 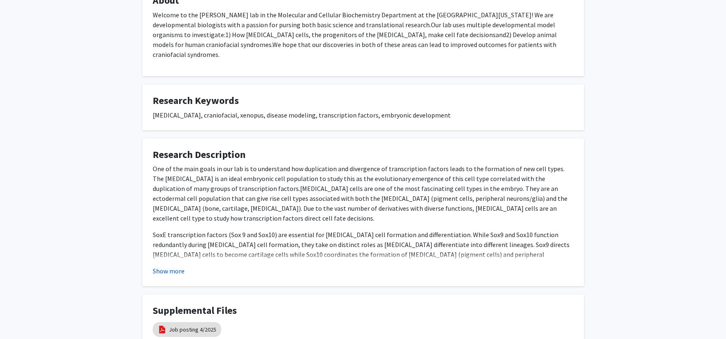 What do you see at coordinates (355, 40) in the screenshot?
I see `span: 2) Develop animal models for human craniofacial syndromes.` at bounding box center [355, 40].